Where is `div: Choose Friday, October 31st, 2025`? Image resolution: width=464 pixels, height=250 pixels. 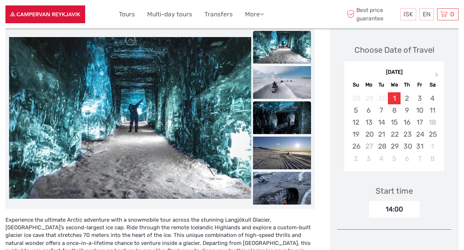 div: Choose Friday, October 31st, 2025 is located at coordinates (420, 146).